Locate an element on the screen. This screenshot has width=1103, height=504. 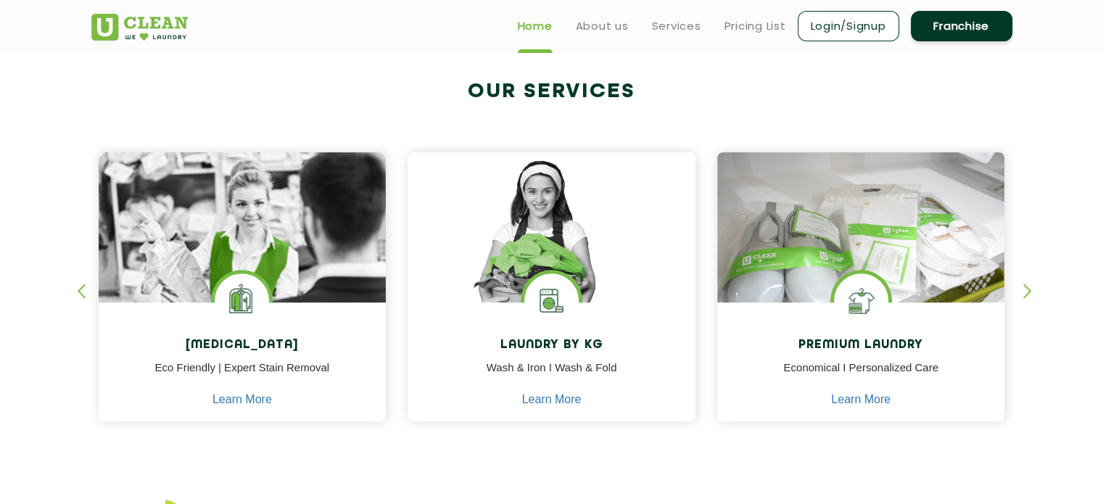
a: Pricing List is located at coordinates (755, 26).